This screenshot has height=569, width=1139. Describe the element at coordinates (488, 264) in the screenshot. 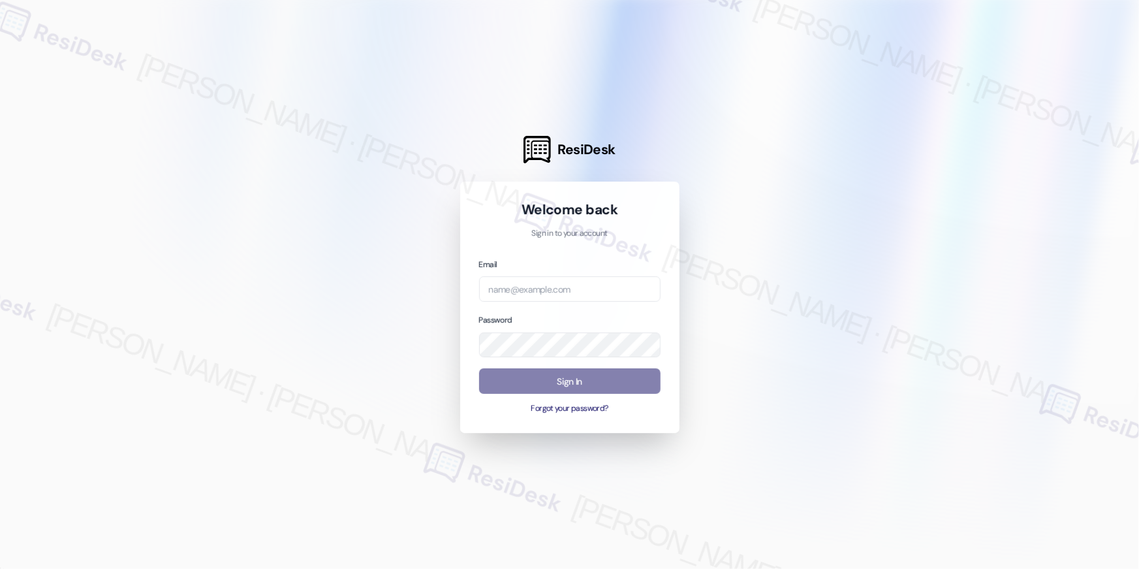

I see `label: Email` at that location.